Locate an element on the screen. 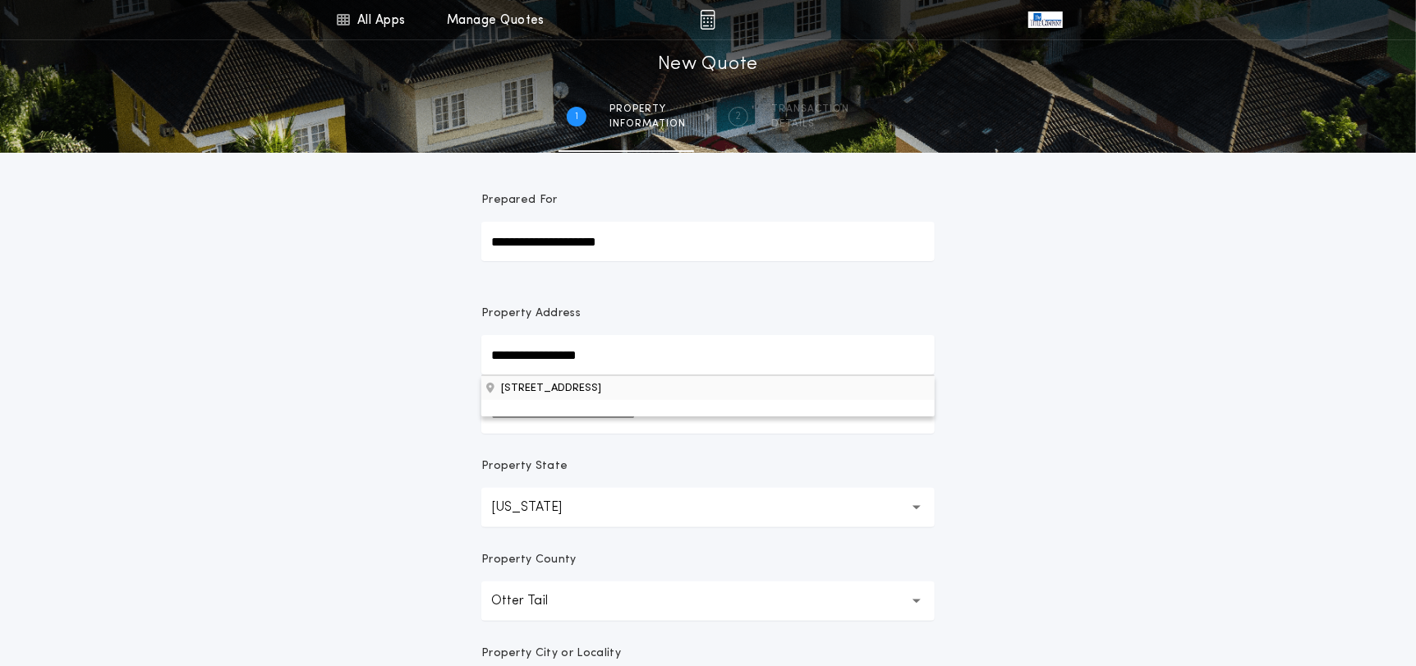  span: details is located at coordinates (810, 124).